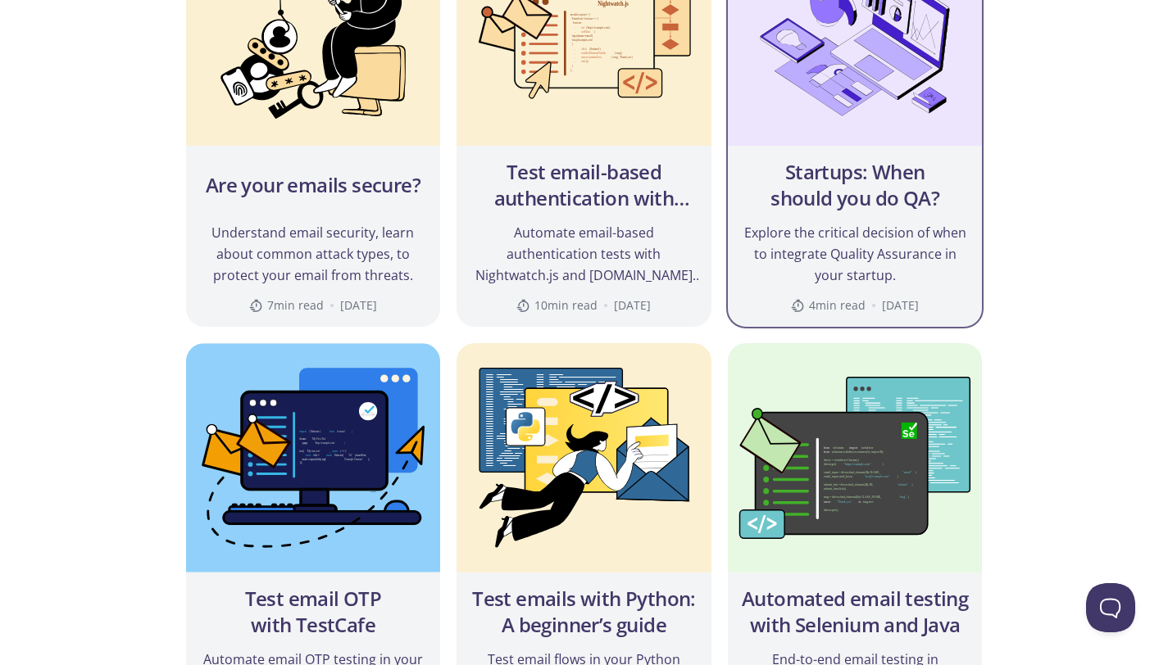 The image size is (1168, 665). Describe the element at coordinates (313, 254) in the screenshot. I see `p: Understand email security, learn about common attack types, to protect your email from threats.` at that location.